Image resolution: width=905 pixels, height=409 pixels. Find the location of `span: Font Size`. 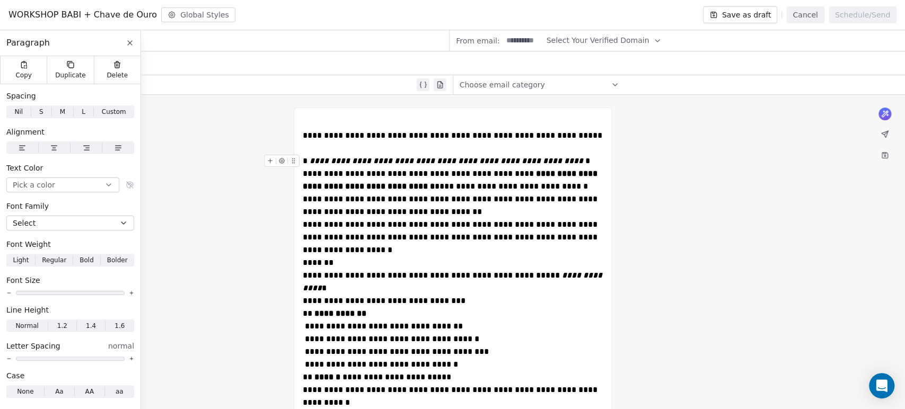

span: Font Size is located at coordinates (23, 281).